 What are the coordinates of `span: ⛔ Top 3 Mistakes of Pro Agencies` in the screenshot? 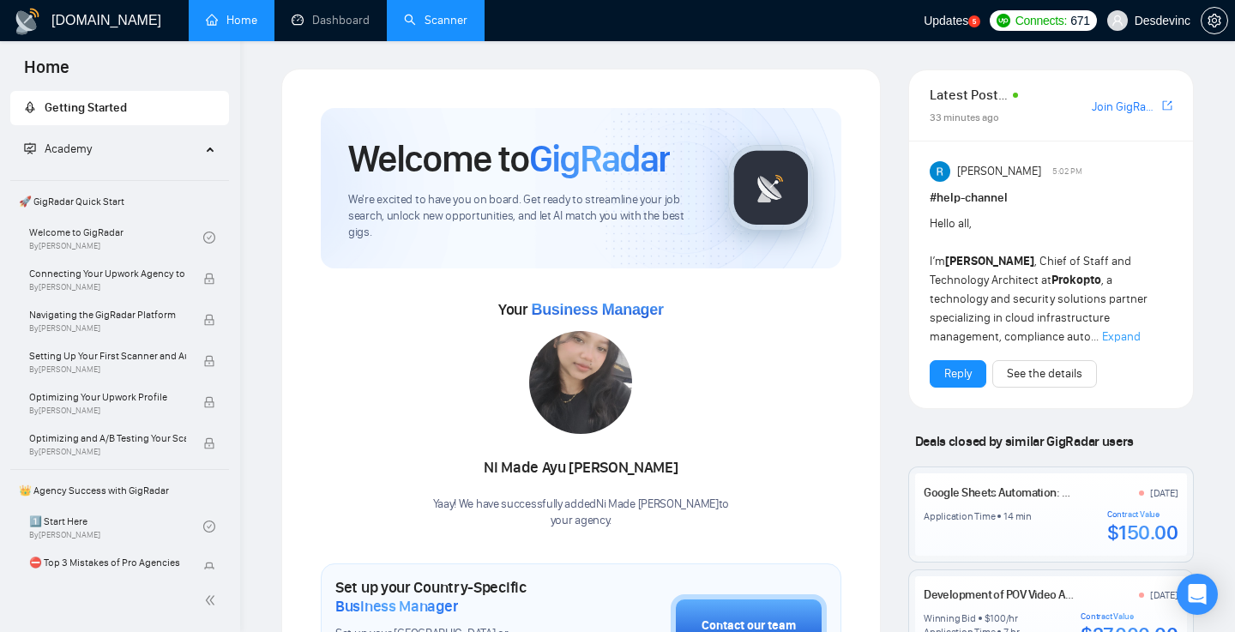 It's located at (107, 563).